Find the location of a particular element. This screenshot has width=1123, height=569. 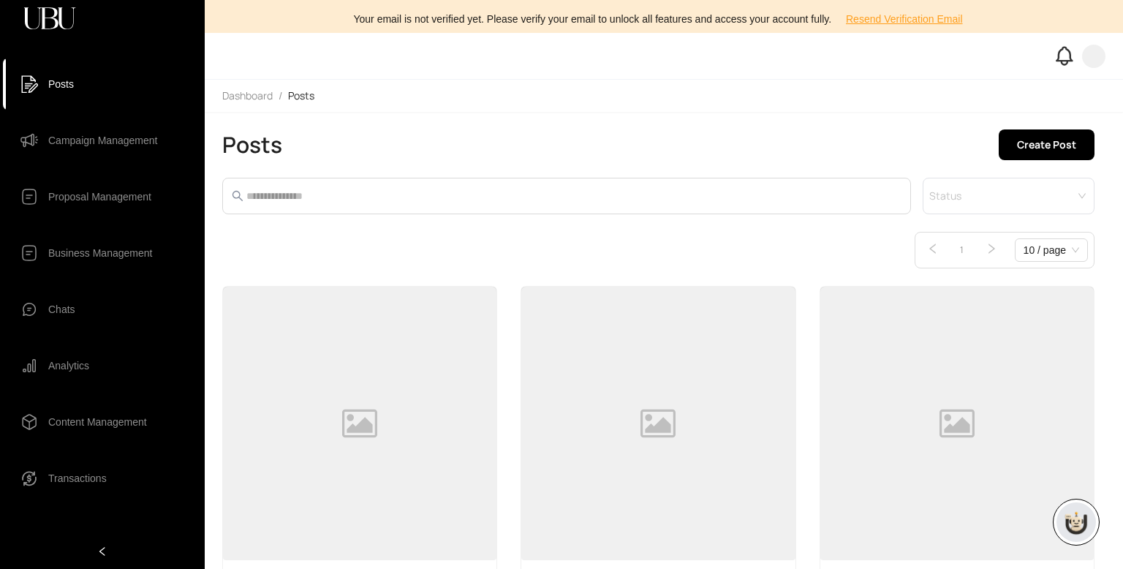

li: Next Page is located at coordinates (991, 250).